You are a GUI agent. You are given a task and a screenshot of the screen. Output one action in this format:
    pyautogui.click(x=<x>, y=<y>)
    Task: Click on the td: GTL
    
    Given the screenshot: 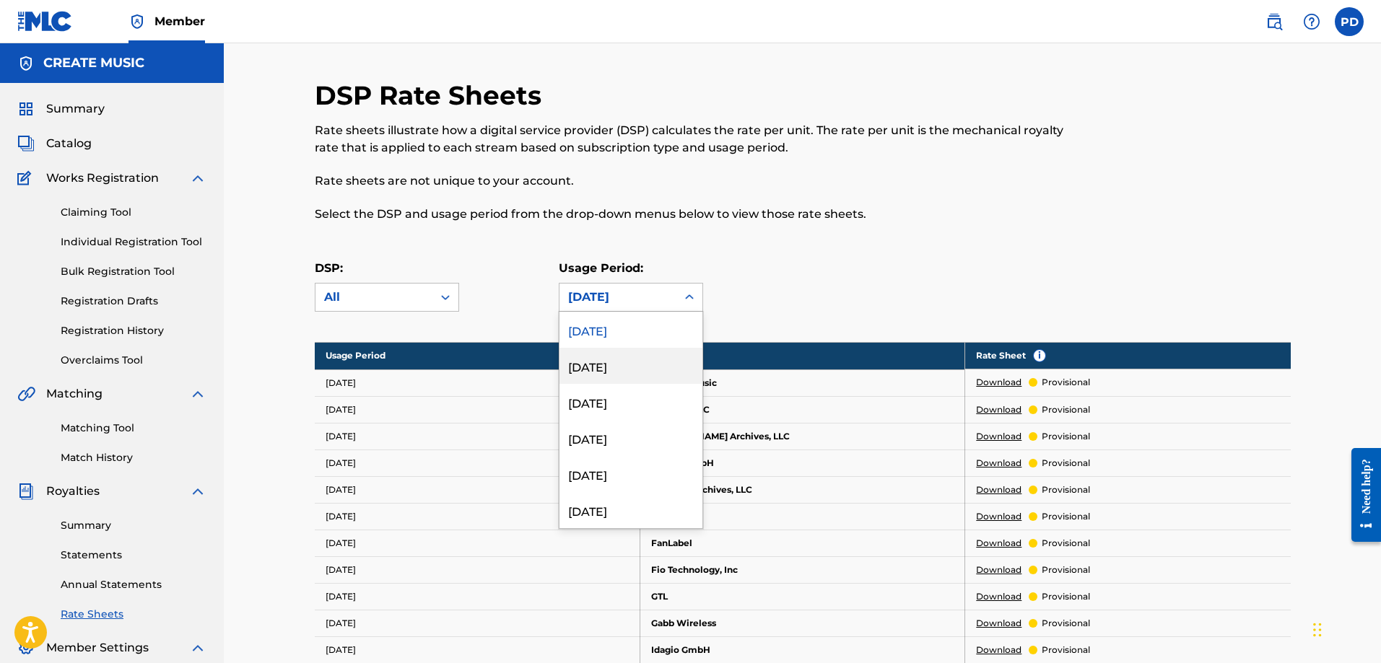 What is the action you would take?
    pyautogui.click(x=802, y=596)
    